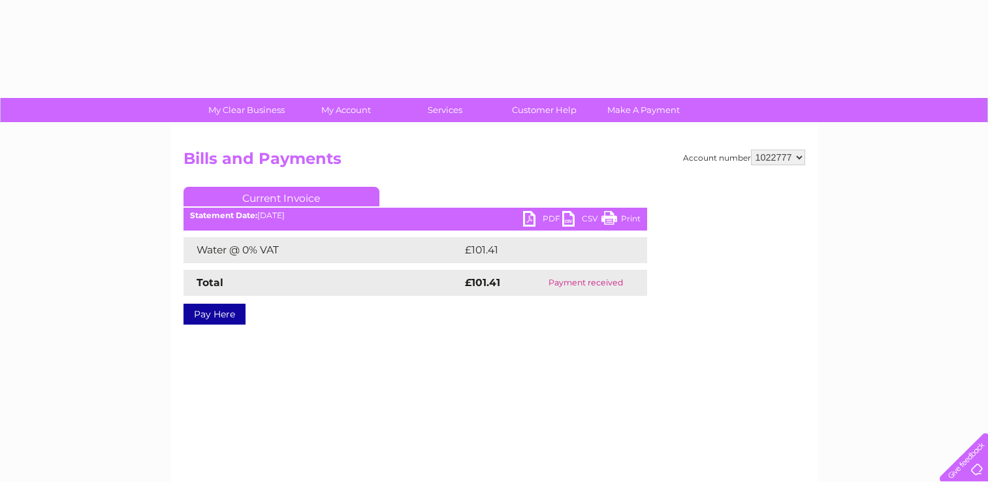 The image size is (988, 482). What do you see at coordinates (483, 282) in the screenshot?
I see `strong: £101.41` at bounding box center [483, 282].